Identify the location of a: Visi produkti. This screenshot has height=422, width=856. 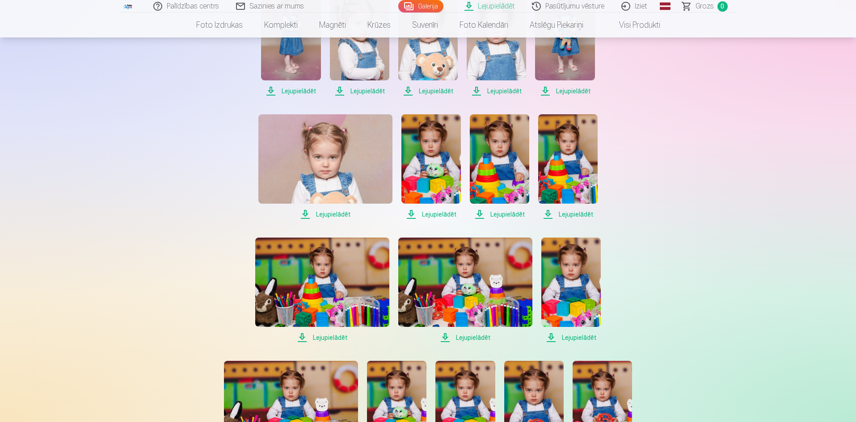
(633, 25).